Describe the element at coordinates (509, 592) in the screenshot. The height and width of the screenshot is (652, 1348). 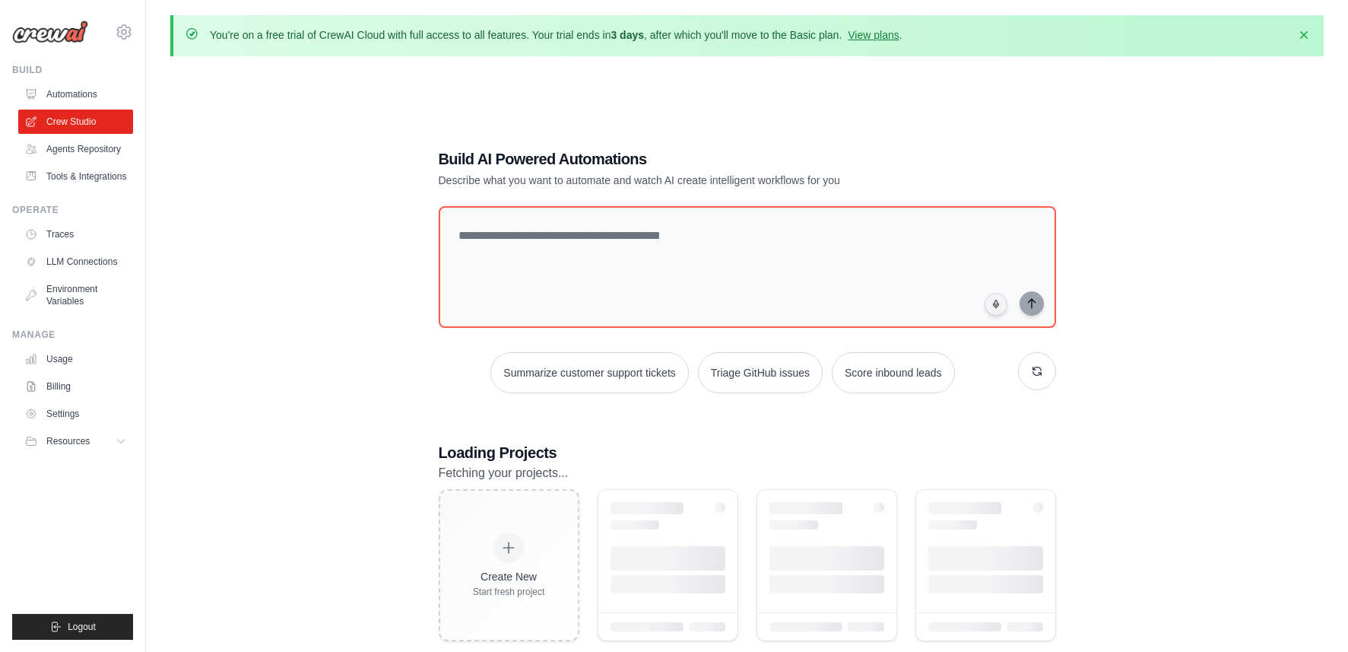
I see `div: Start fresh project` at that location.